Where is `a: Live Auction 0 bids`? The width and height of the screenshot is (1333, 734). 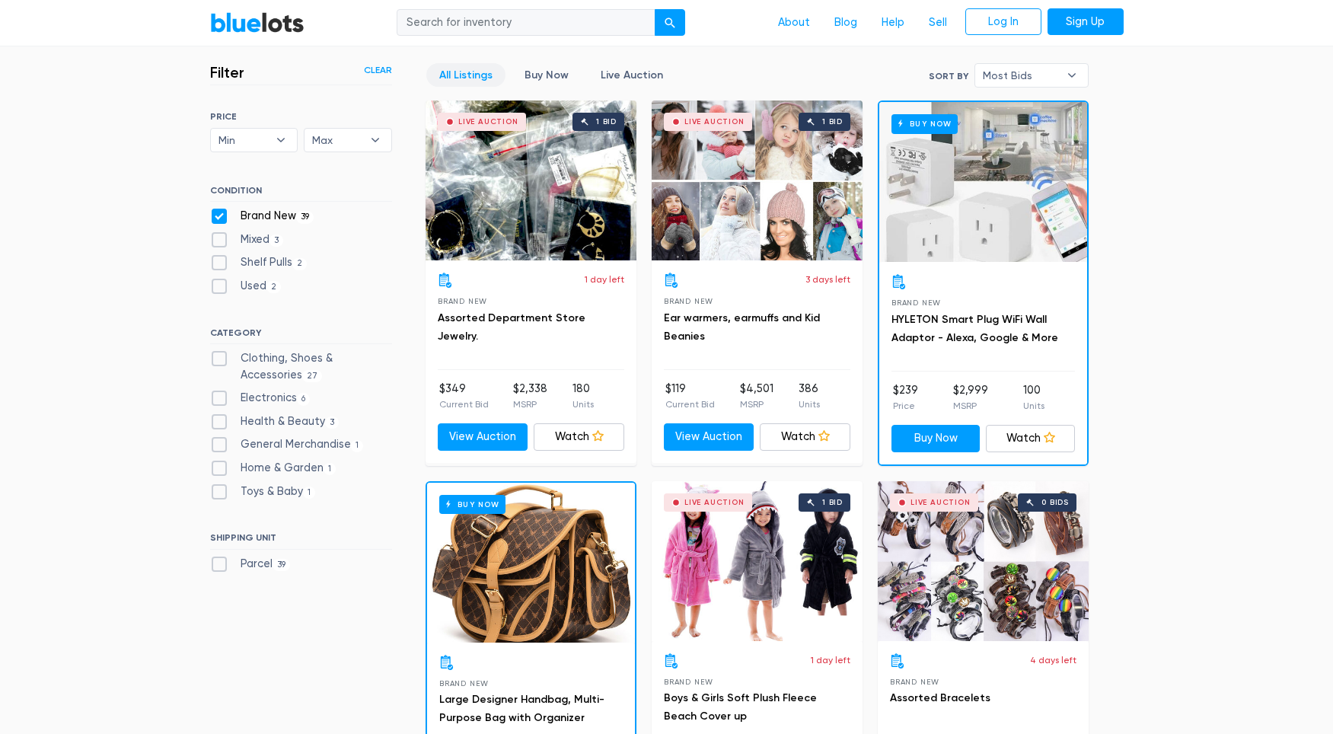 a: Live Auction 0 bids is located at coordinates (983, 561).